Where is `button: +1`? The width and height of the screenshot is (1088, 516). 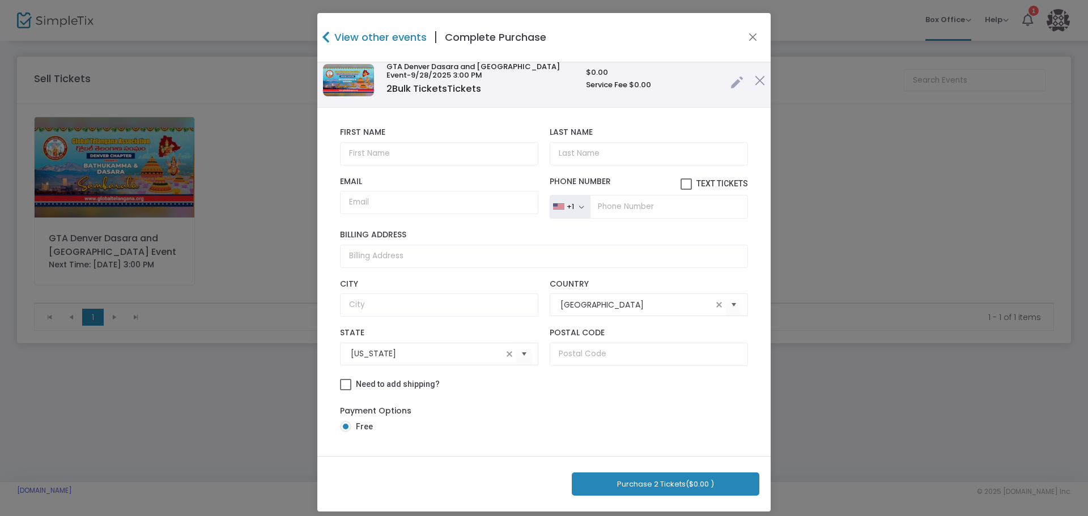
button: +1 is located at coordinates (570, 207).